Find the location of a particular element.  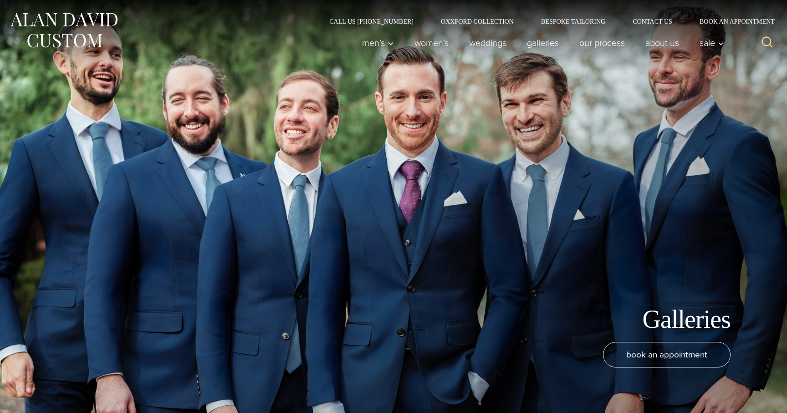

a: Oxxford Collection is located at coordinates (477, 21).